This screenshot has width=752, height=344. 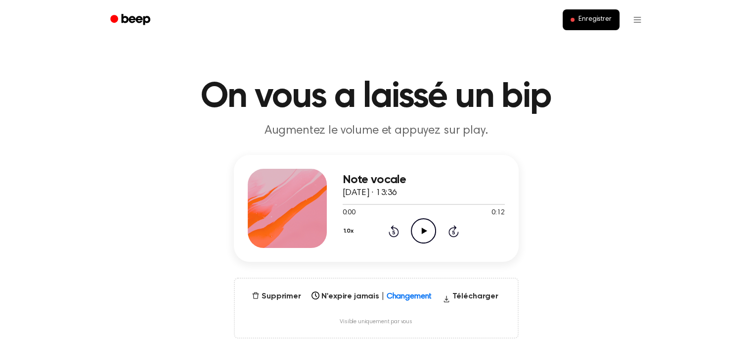 What do you see at coordinates (376, 131) in the screenshot?
I see `font: Augmentez le volume et appuyez sur play.` at bounding box center [376, 131].